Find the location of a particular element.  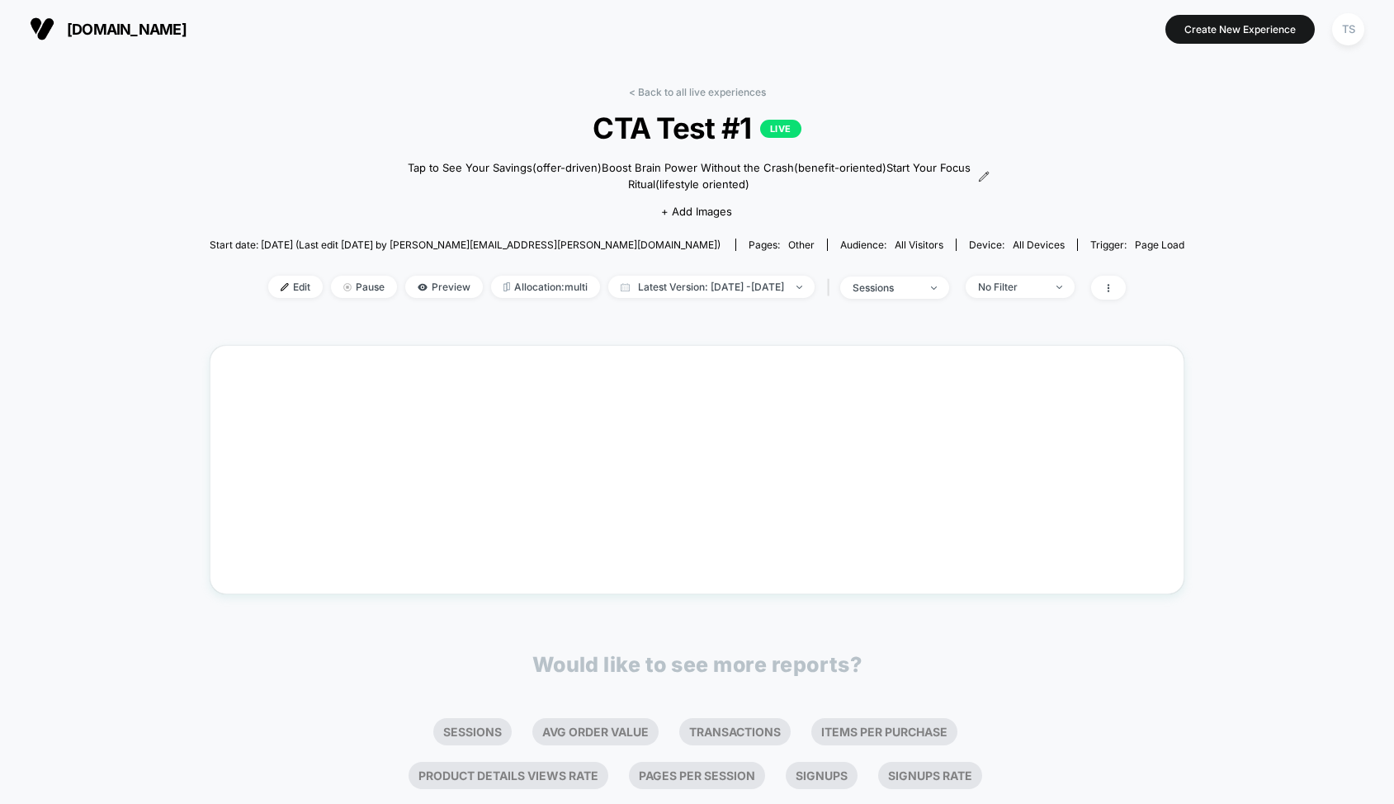

li: Signups Rate is located at coordinates (930, 775).